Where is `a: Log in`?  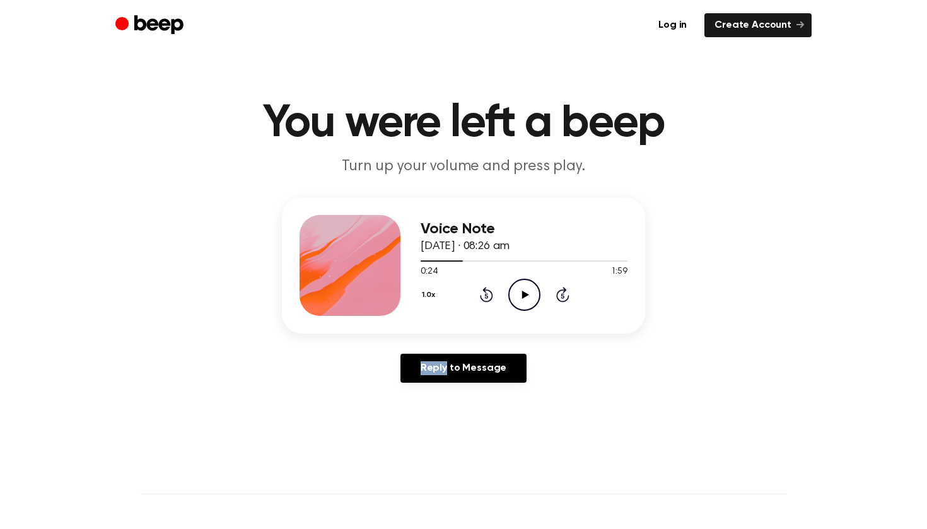 a: Log in is located at coordinates (672, 25).